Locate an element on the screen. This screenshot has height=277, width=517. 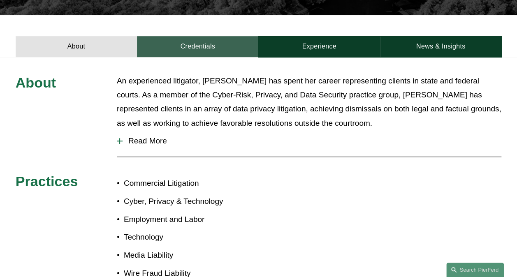
a: Search this site is located at coordinates (475, 270).